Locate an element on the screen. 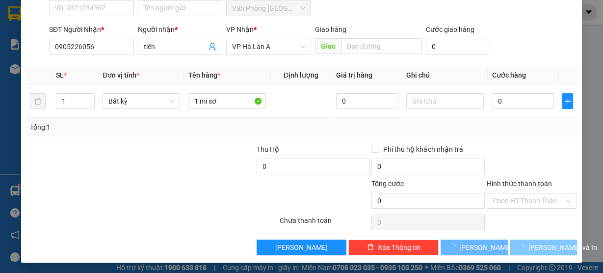 This screenshot has width=603, height=273. span: Giao hàng is located at coordinates (331, 29).